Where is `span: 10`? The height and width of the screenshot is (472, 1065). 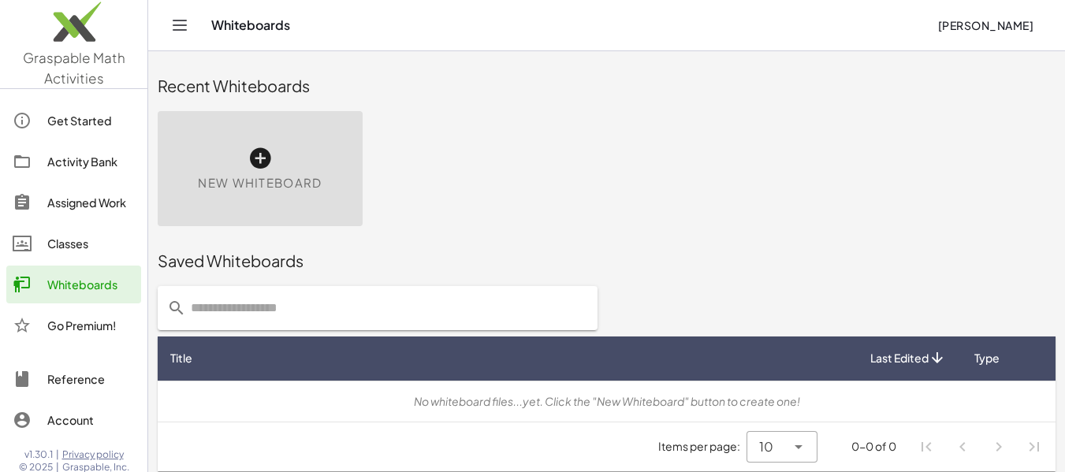 span: 10 is located at coordinates (766, 447).